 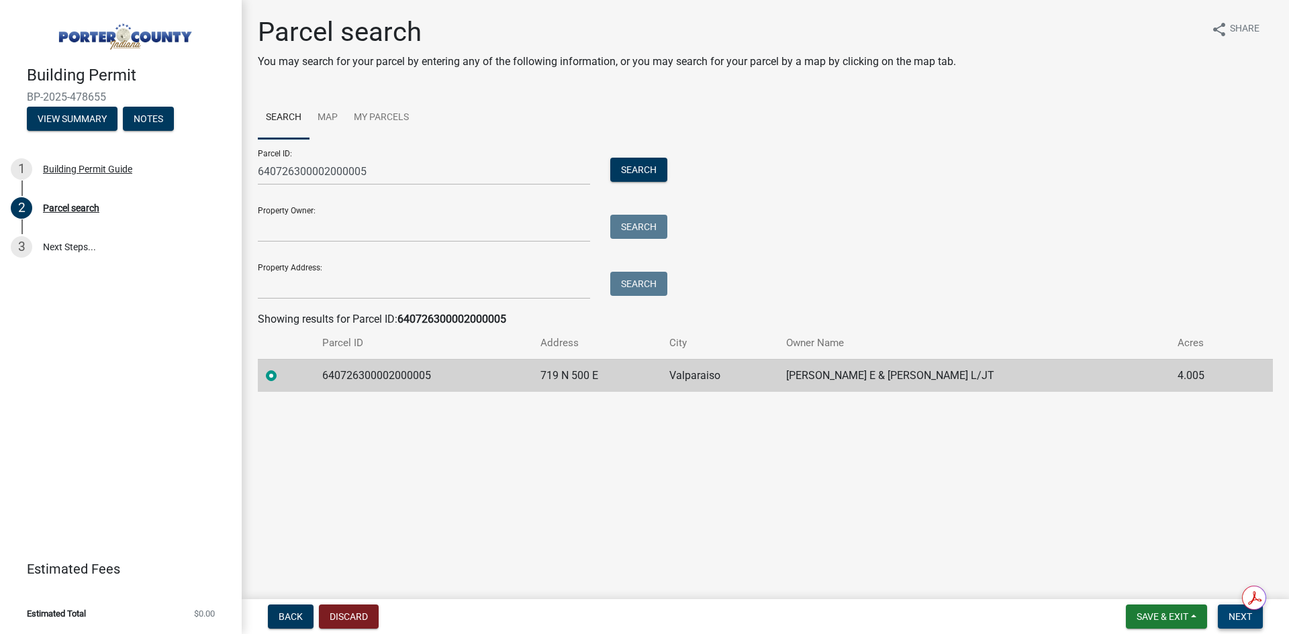 I want to click on div: Showing results for Parcel ID:, so click(x=765, y=319).